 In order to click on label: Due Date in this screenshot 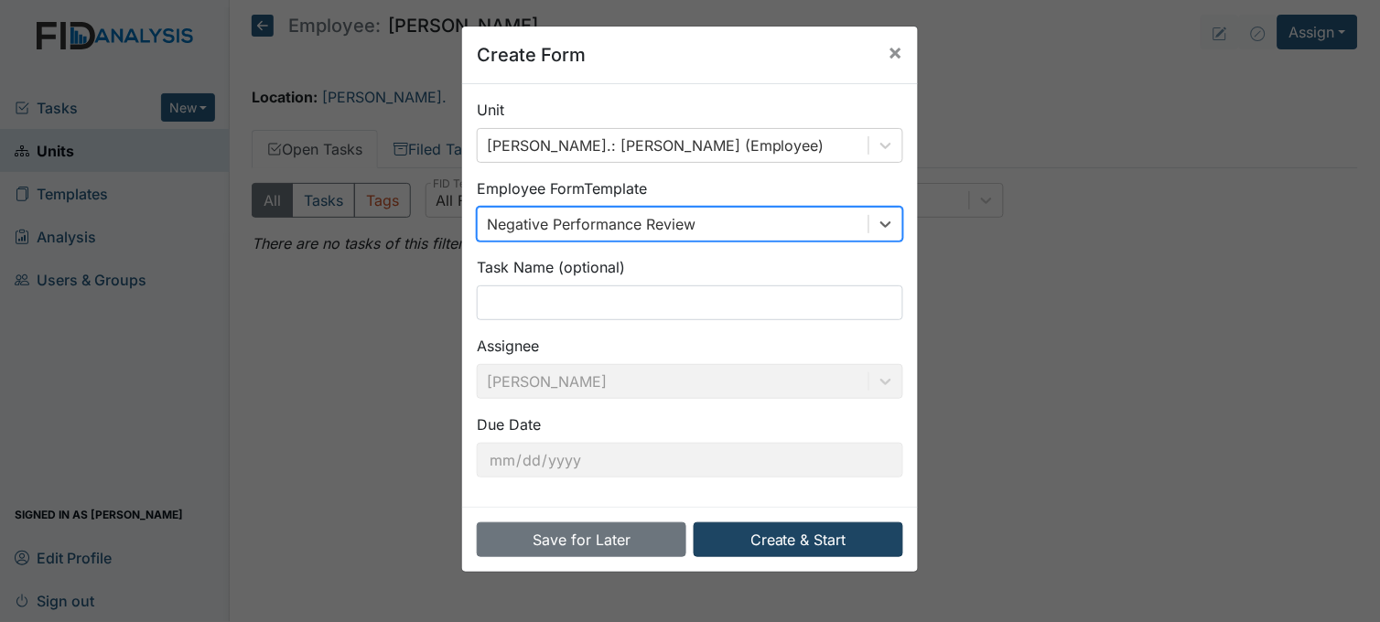, I will do `click(509, 425)`.